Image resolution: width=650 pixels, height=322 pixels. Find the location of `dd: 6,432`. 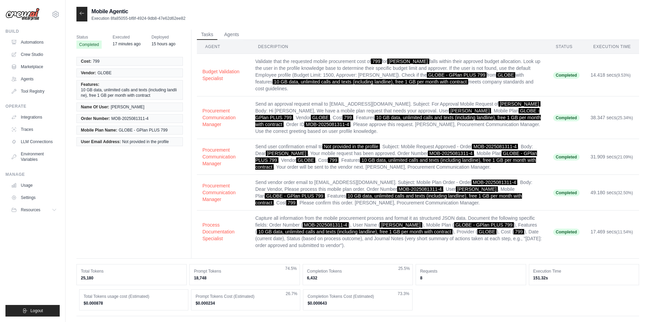

dd: 6,432 is located at coordinates (357, 278).